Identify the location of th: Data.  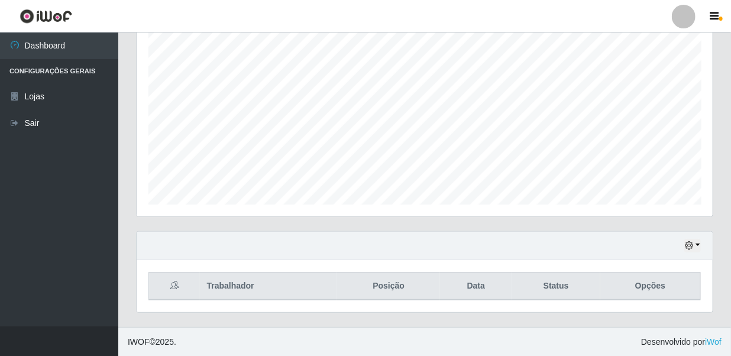
(476, 286).